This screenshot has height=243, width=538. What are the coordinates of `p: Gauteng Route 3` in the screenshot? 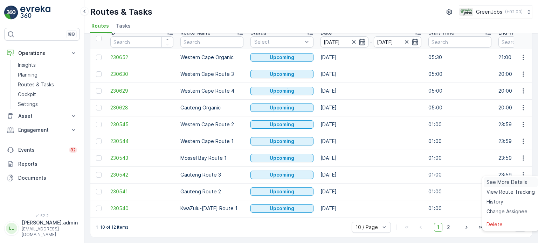 It's located at (212, 175).